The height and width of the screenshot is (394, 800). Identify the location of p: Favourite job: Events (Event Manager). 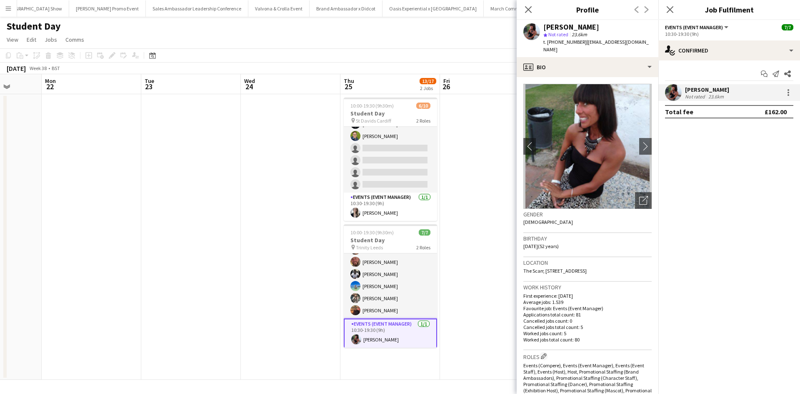
(587, 308).